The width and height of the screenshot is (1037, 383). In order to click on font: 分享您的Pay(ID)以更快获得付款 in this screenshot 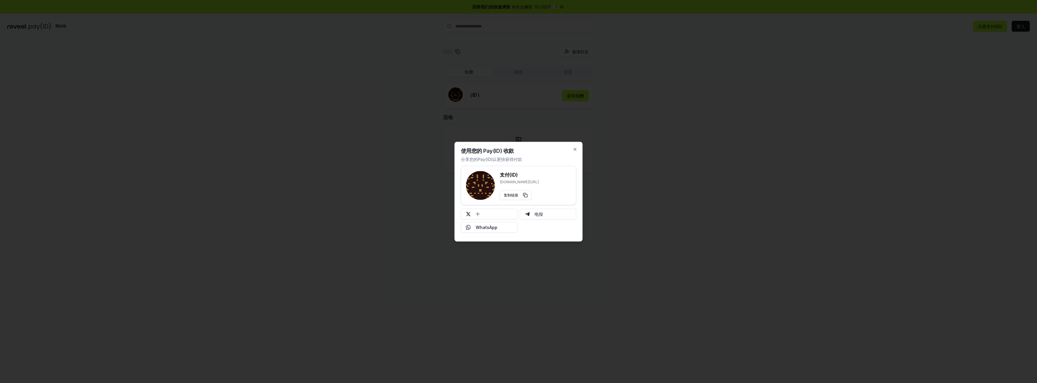, I will do `click(491, 159)`.